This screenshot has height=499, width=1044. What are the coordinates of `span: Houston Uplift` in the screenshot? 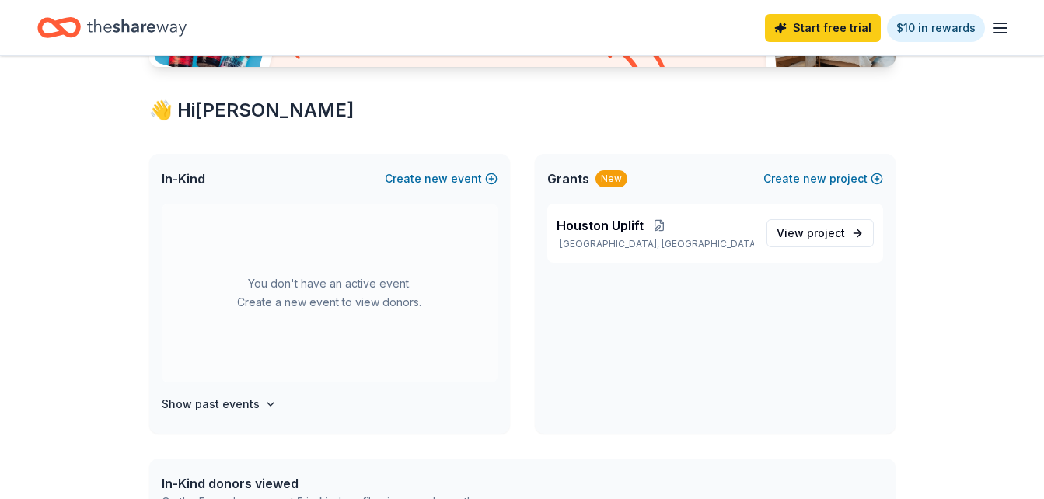 It's located at (600, 225).